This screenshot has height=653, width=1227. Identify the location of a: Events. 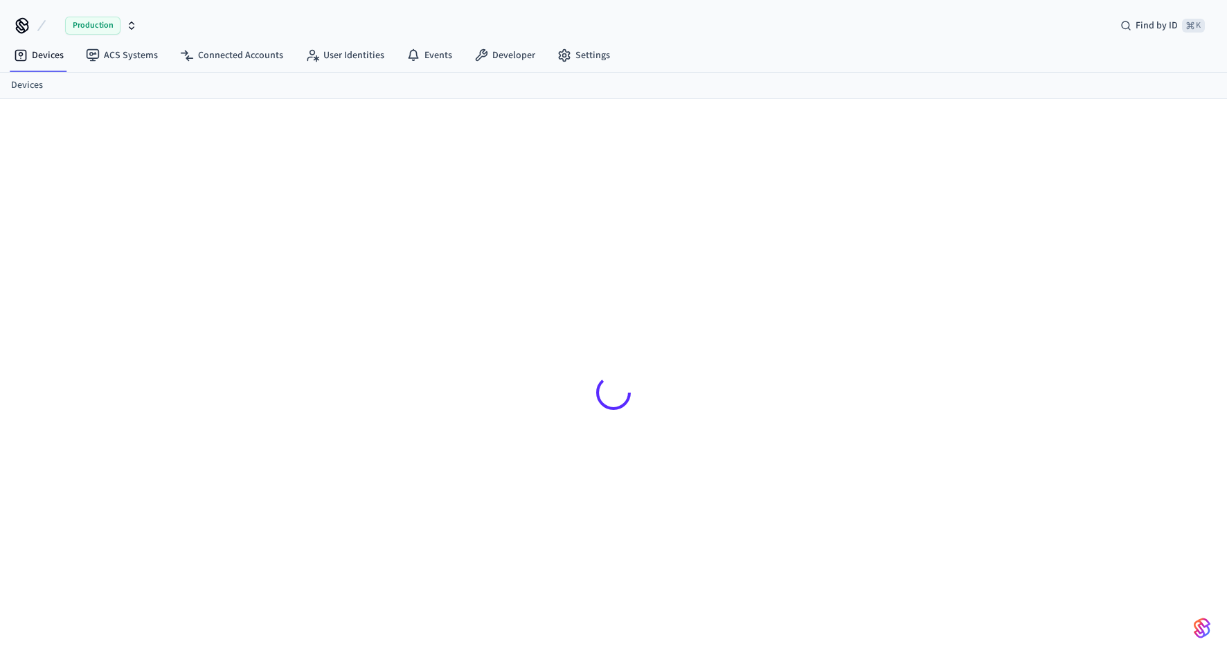
(429, 55).